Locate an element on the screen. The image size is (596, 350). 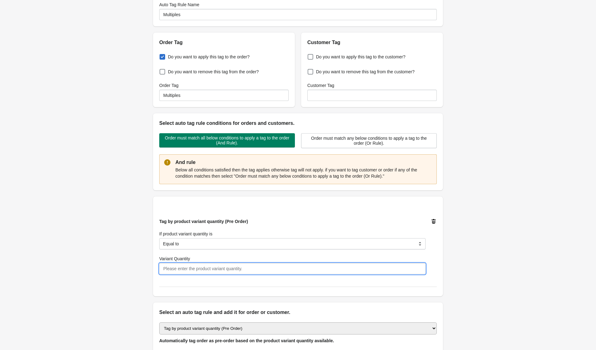
label: Auto Tag Rule Name is located at coordinates (179, 5).